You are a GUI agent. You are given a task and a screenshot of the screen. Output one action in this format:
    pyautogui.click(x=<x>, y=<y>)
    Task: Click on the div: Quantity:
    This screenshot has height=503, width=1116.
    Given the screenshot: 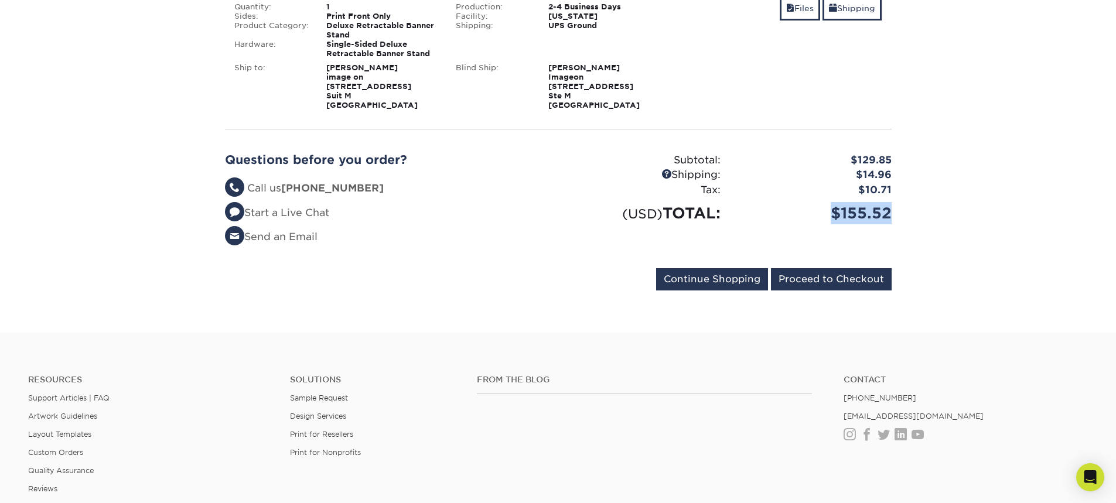 What is the action you would take?
    pyautogui.click(x=272, y=7)
    